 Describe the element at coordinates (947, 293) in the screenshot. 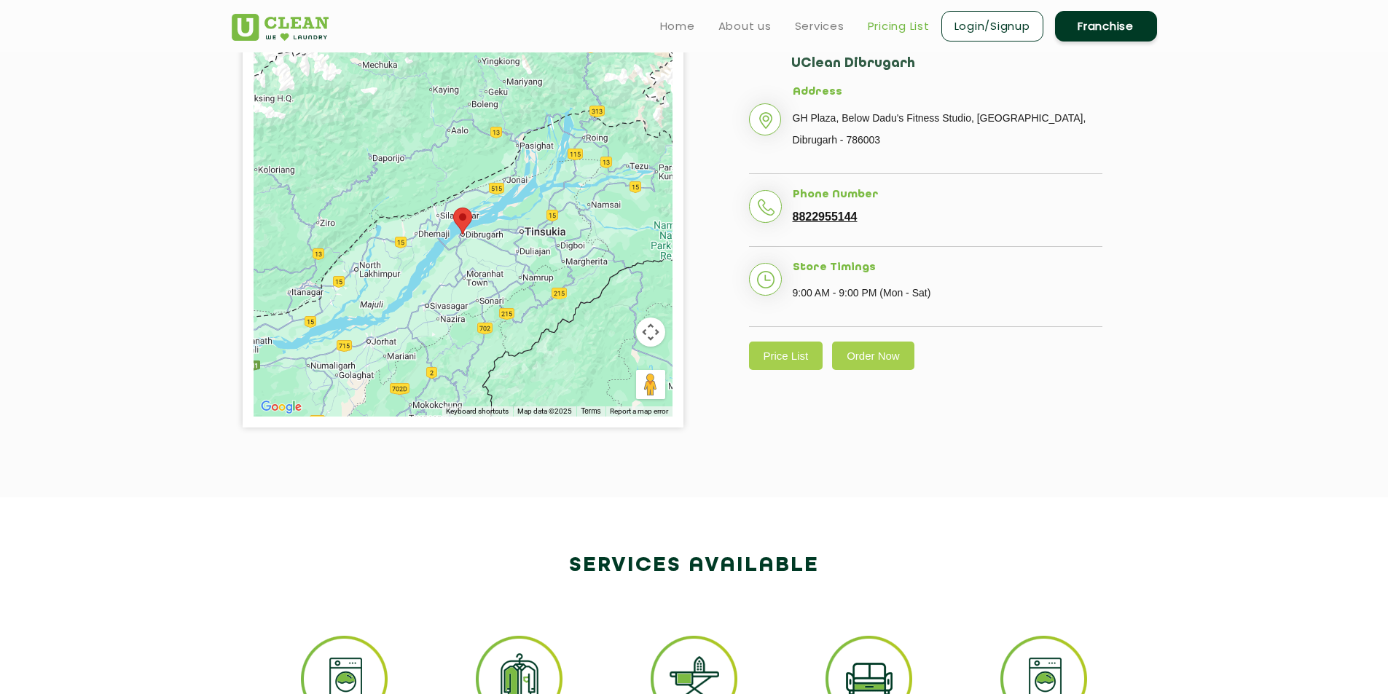

I see `p: 9:00 AM - 9:00 PM (Mon - Sat)` at that location.